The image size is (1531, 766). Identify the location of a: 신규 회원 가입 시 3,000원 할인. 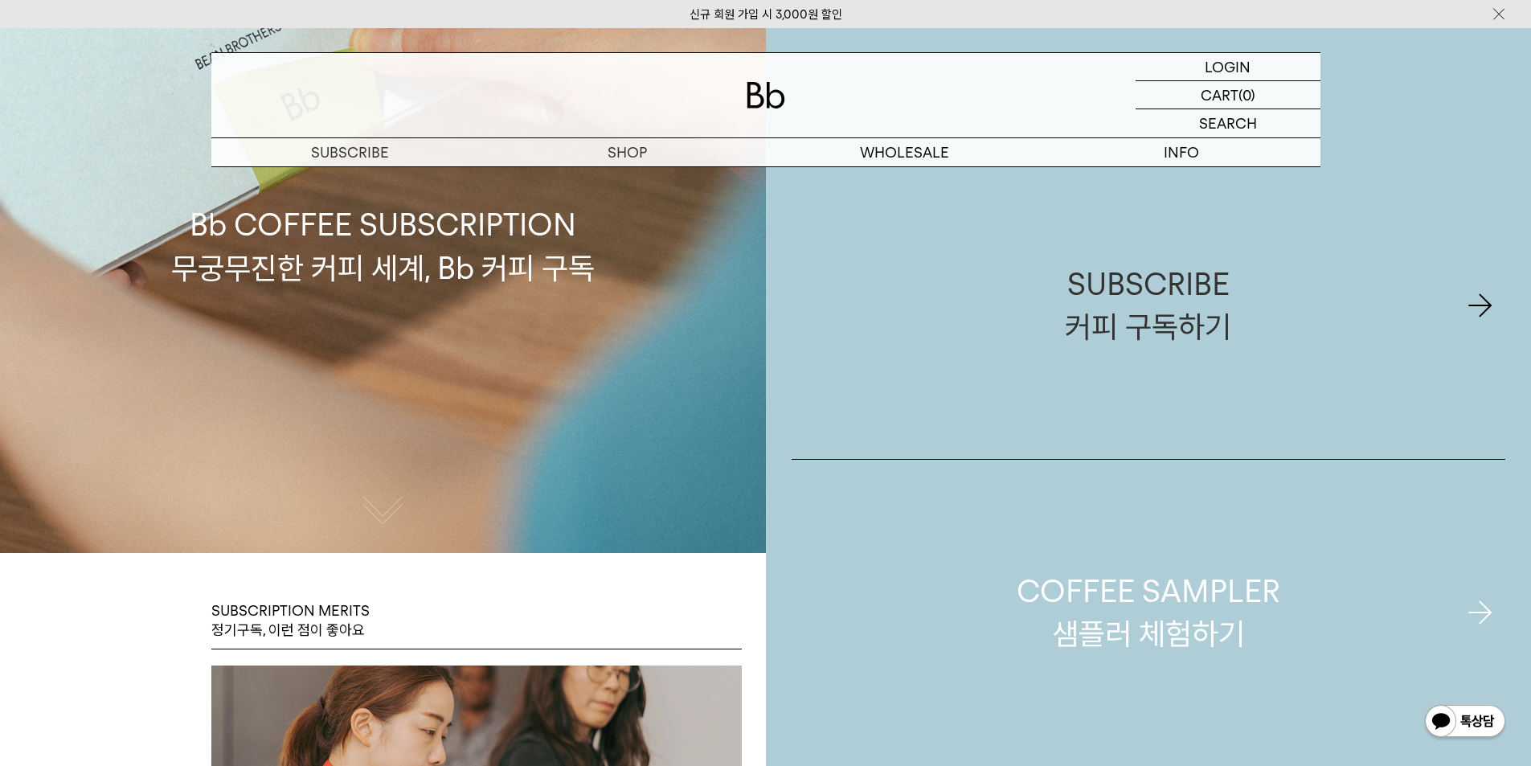
(766, 14).